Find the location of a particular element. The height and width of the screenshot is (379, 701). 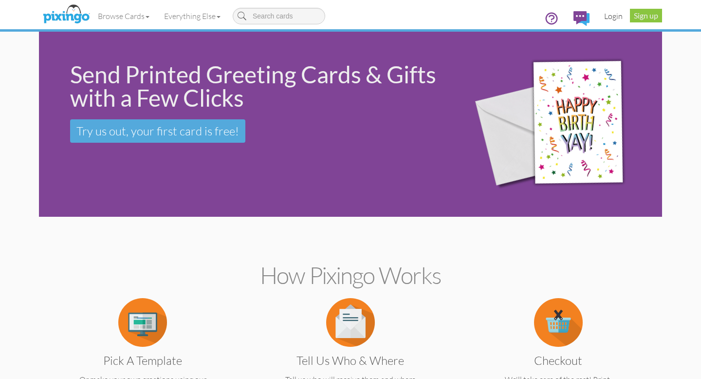

h3: Tell us Who & Where is located at coordinates (350, 360).